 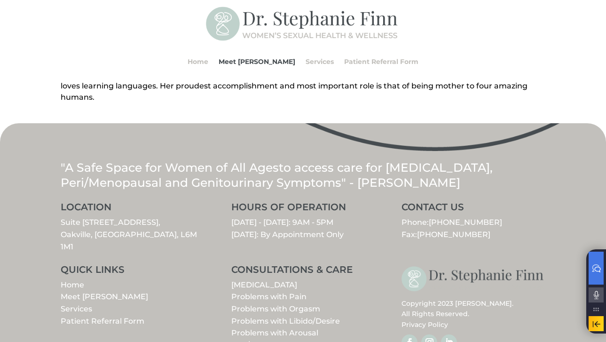 What do you see at coordinates (276, 309) in the screenshot?
I see `a: Problems with Orgasm` at bounding box center [276, 309].